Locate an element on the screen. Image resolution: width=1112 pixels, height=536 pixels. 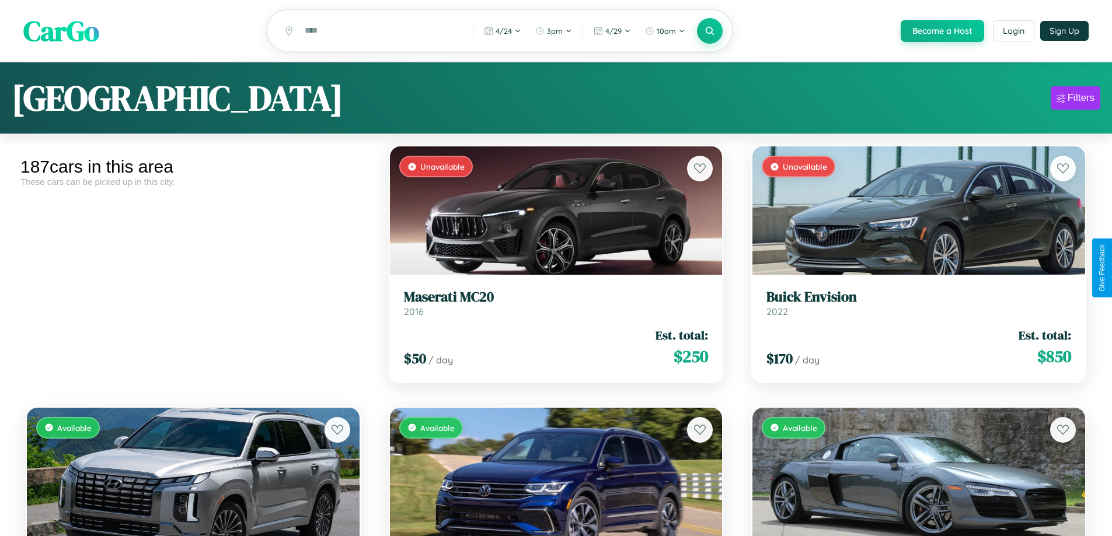
button: Filters is located at coordinates (1075, 98).